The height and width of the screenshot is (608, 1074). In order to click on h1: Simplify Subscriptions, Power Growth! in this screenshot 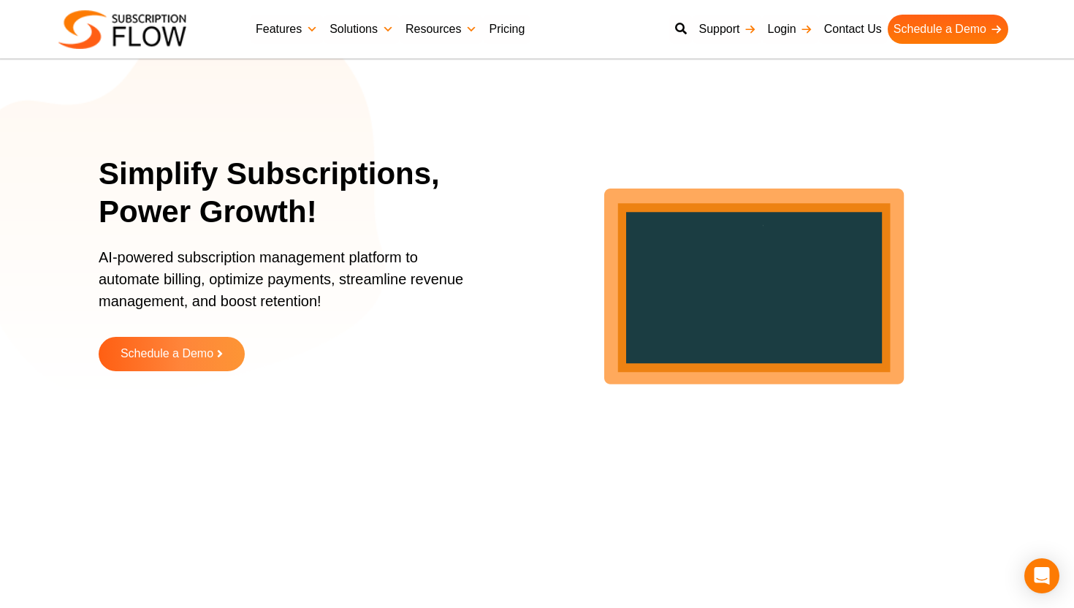, I will do `click(297, 193)`.